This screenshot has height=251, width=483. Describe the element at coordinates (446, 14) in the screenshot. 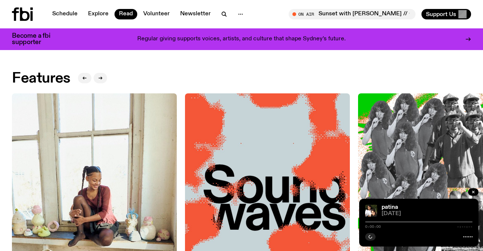

I see `button: Support Us` at that location.